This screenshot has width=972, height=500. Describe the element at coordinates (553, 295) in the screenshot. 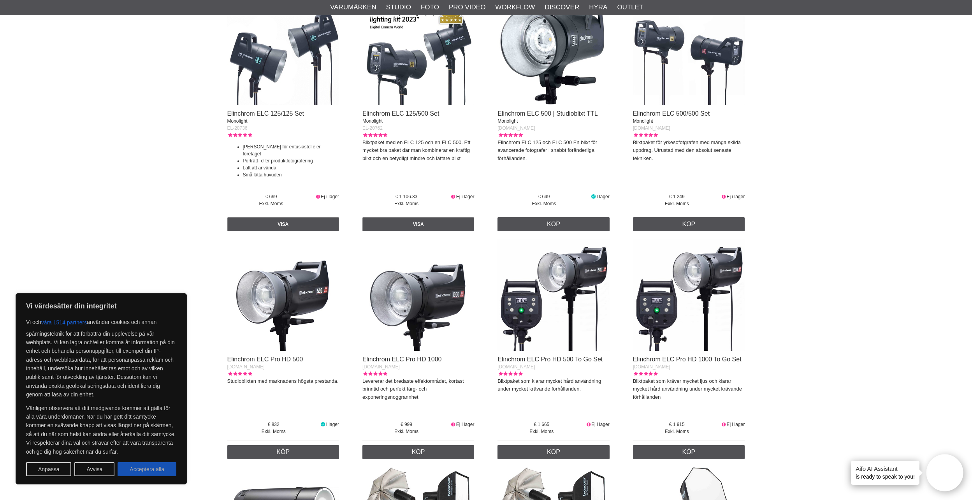

I see `img: Elinchrom ELC Pro HD 500 To Go Set` at that location.